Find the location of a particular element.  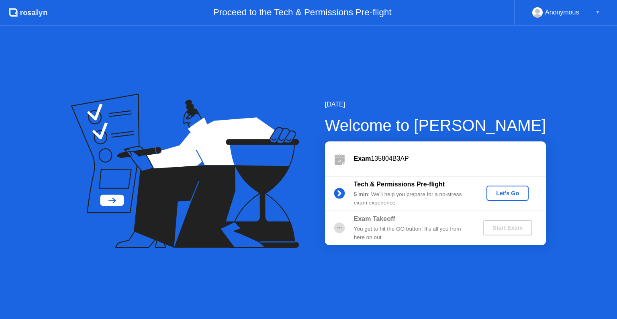

b: Tech & Permissions Pre-flight is located at coordinates (399, 184).